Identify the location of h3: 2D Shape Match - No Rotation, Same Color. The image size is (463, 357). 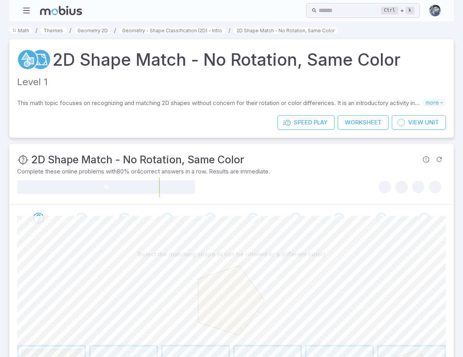
(138, 159).